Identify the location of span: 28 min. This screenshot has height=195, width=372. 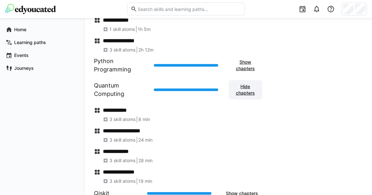
(146, 161).